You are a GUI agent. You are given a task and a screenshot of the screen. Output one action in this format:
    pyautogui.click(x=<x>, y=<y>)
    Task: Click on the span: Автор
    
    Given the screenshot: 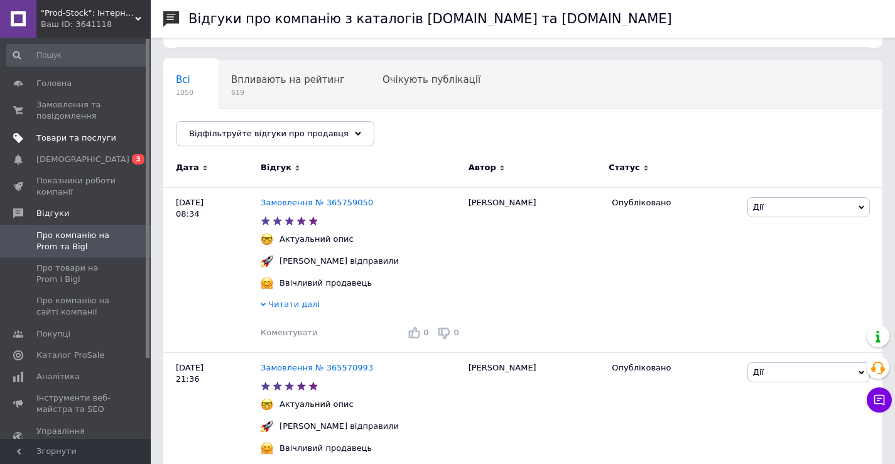 What is the action you would take?
    pyautogui.click(x=482, y=168)
    